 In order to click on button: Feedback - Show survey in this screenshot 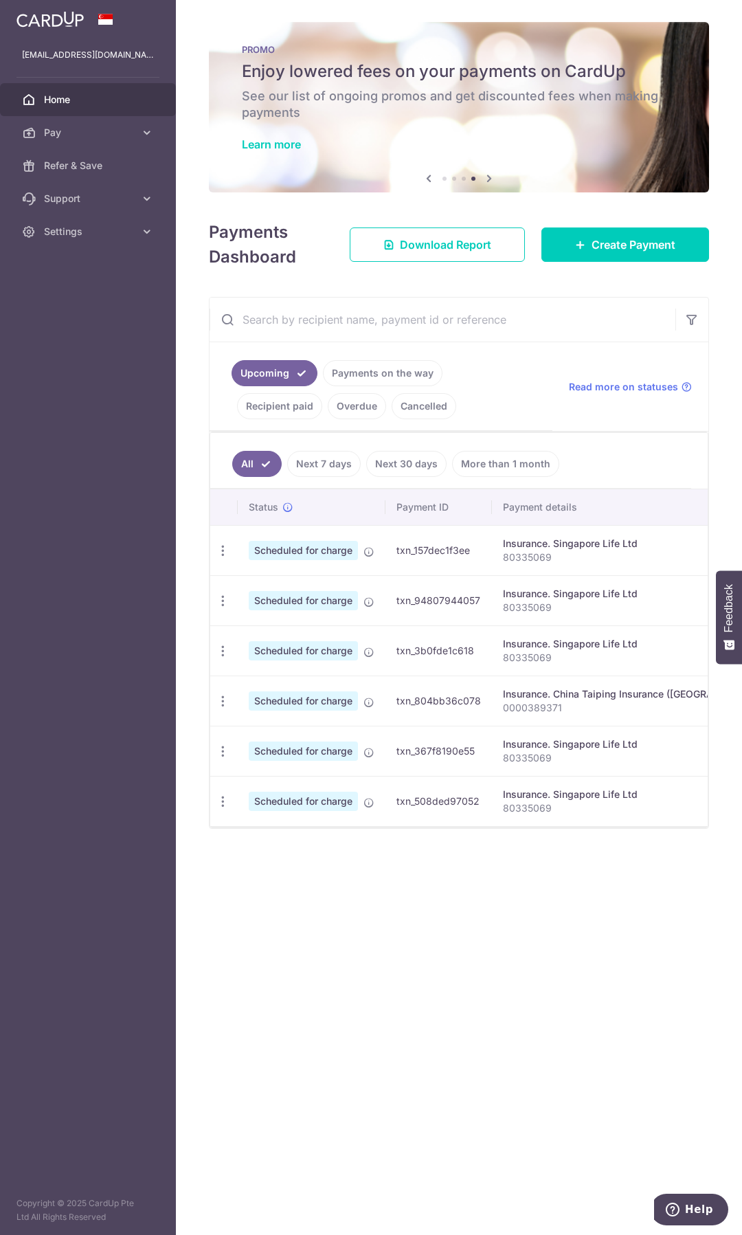, I will do `click(729, 617)`.